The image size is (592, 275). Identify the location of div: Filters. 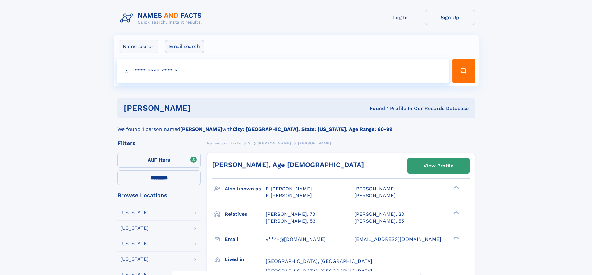
(159, 143).